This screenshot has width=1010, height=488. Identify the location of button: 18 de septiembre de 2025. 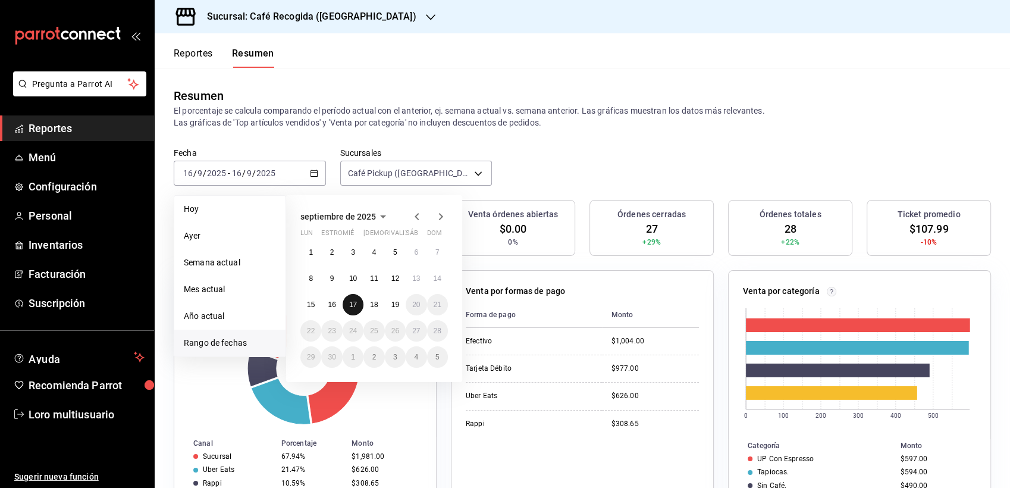
(373, 304).